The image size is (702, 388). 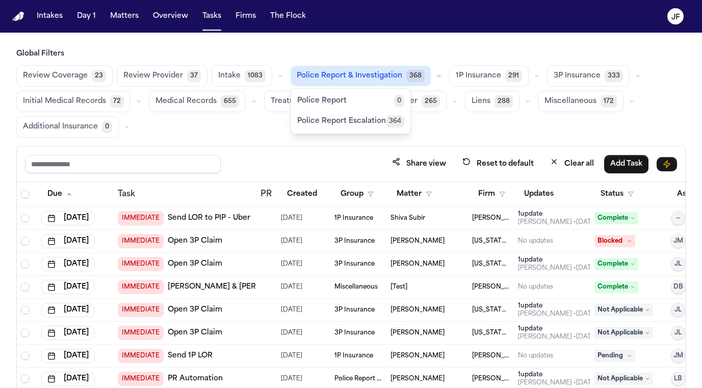 What do you see at coordinates (99, 76) in the screenshot?
I see `span: 23` at bounding box center [99, 76].